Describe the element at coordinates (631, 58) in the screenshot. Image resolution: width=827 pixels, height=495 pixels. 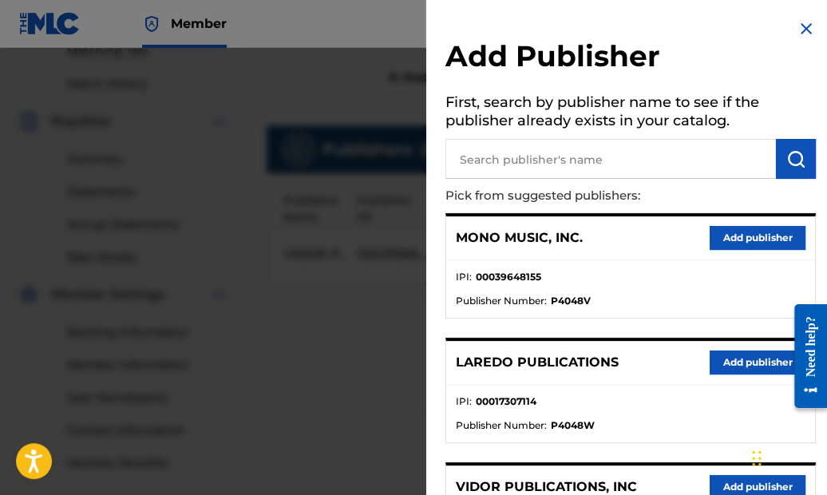
I see `h2: Add Publisher` at that location.